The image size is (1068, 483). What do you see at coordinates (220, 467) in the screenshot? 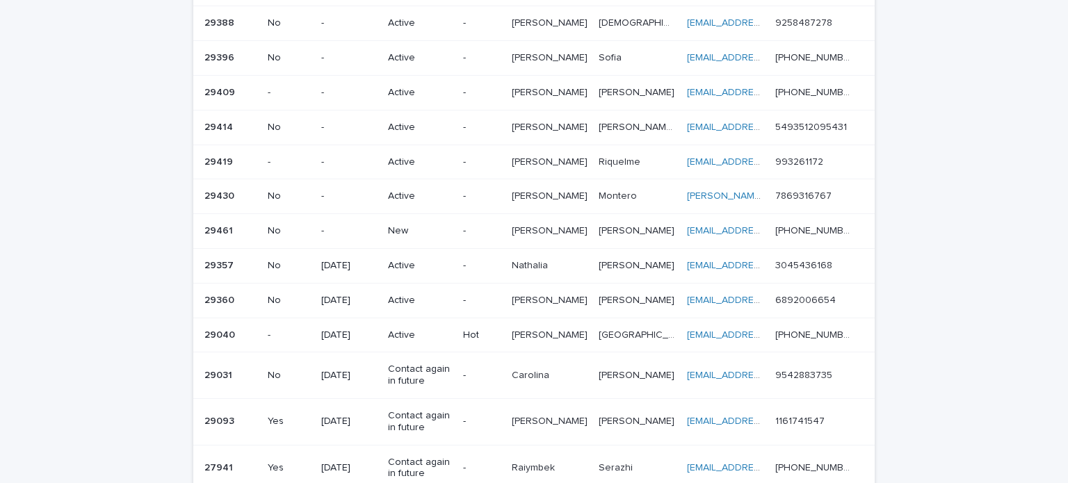
I see `p: 27941` at bounding box center [220, 467].